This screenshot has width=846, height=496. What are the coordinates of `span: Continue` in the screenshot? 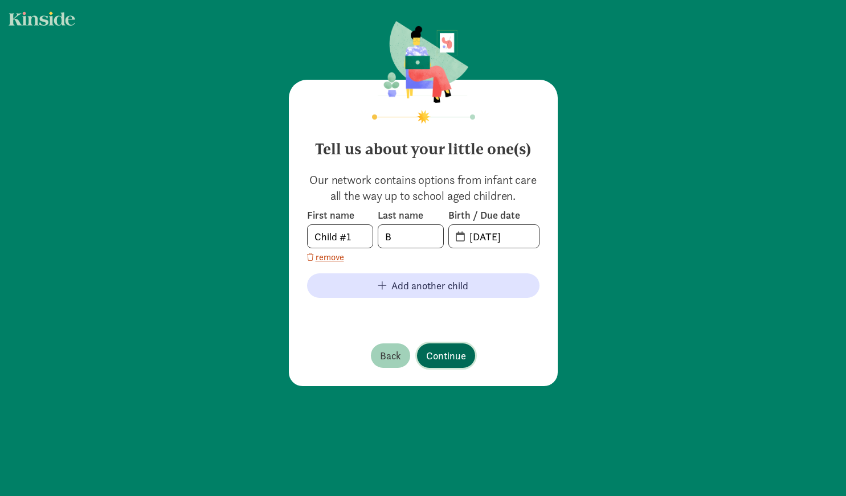 It's located at (446, 356).